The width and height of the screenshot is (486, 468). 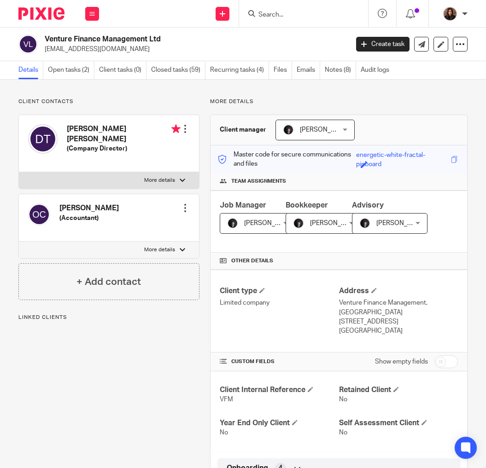 I want to click on p: Client contacts, so click(x=109, y=102).